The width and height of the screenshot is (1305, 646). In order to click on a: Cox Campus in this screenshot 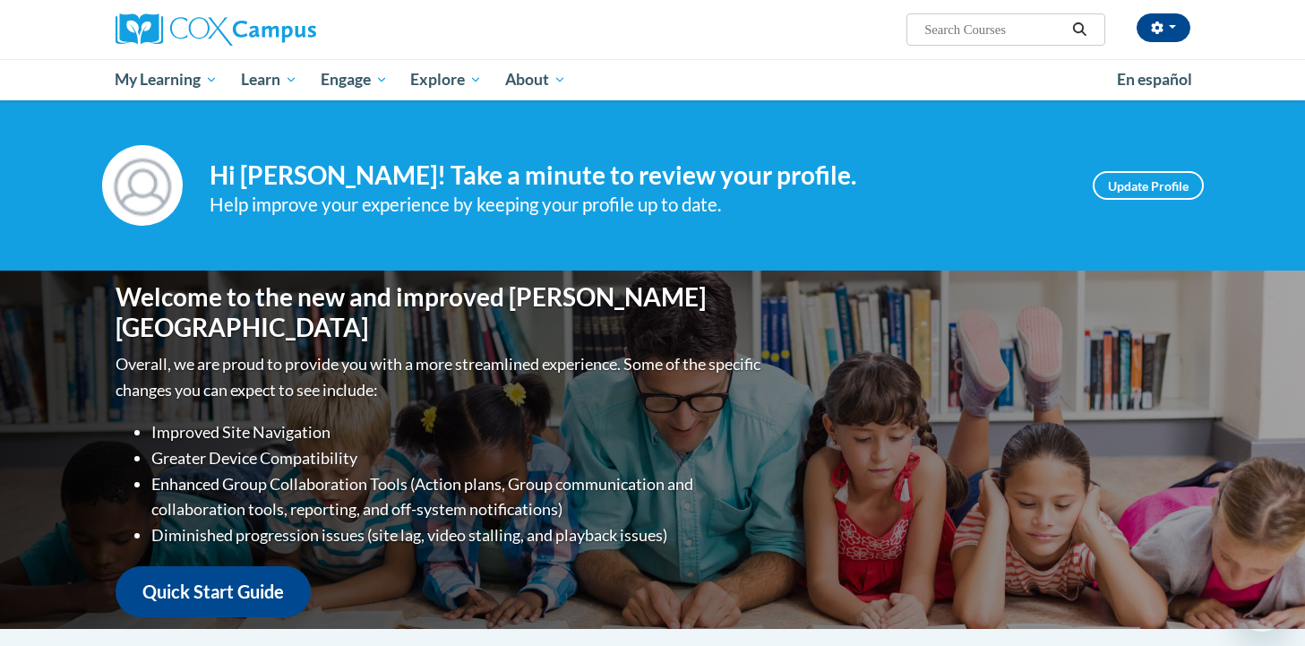, I will do `click(286, 30)`.